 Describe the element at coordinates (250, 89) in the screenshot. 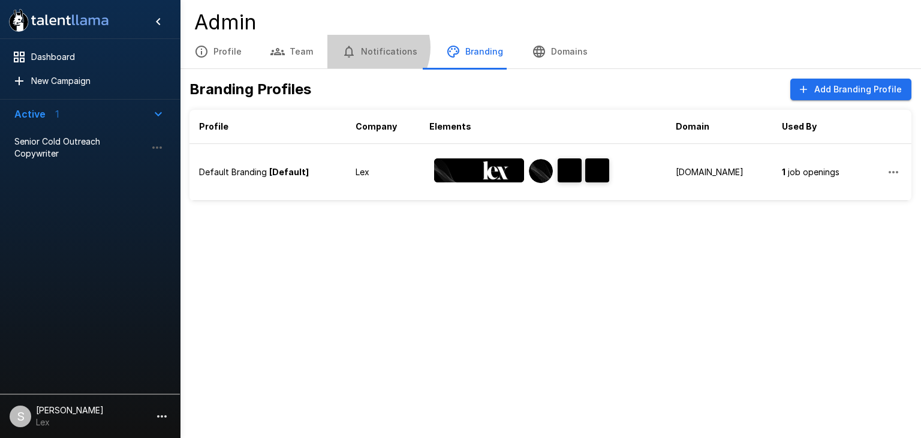

I see `h5: Branding Profiles` at that location.